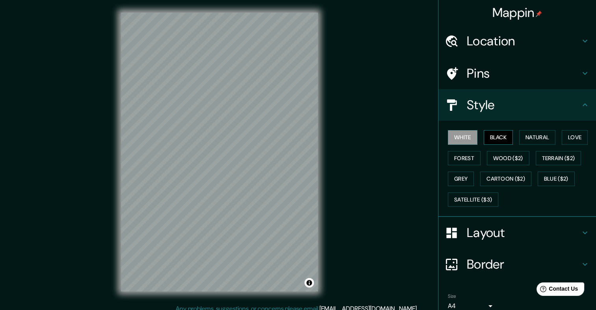  Describe the element at coordinates (517, 105) in the screenshot. I see `div: Style` at that location.